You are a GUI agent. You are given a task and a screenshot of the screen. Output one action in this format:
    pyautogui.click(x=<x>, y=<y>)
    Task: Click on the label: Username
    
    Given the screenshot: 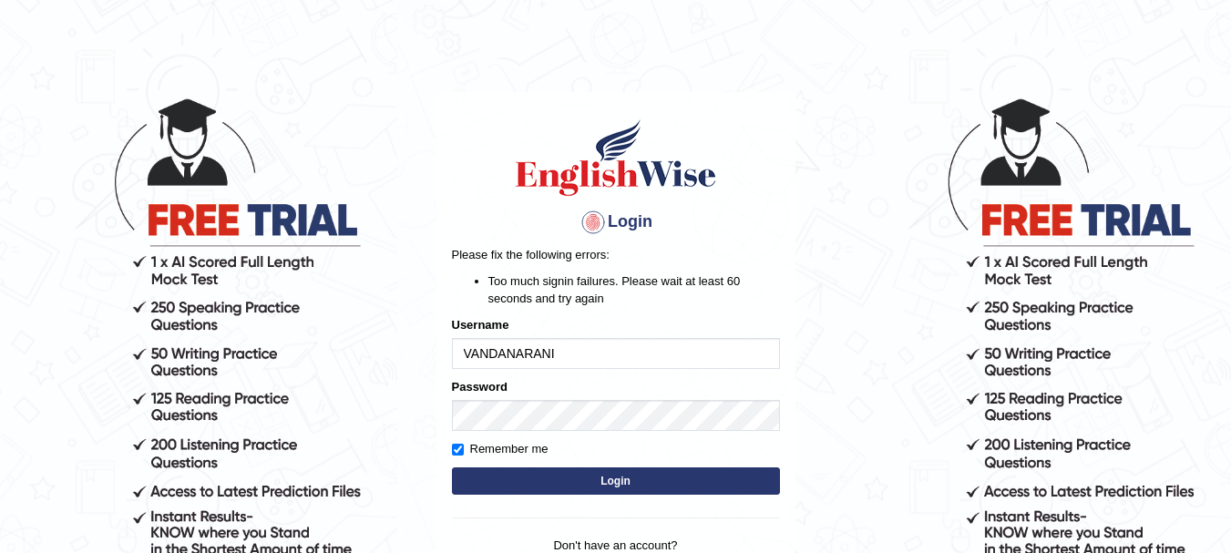 What is the action you would take?
    pyautogui.click(x=480, y=324)
    